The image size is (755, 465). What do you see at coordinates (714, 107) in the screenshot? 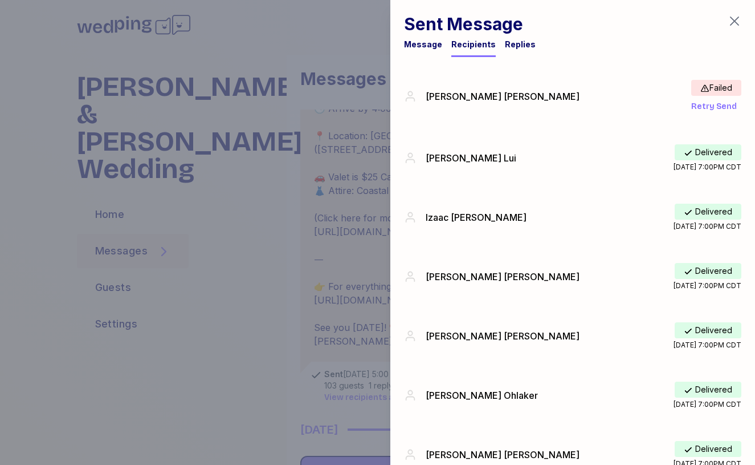
I see `button: Retry Send` at bounding box center [714, 107].